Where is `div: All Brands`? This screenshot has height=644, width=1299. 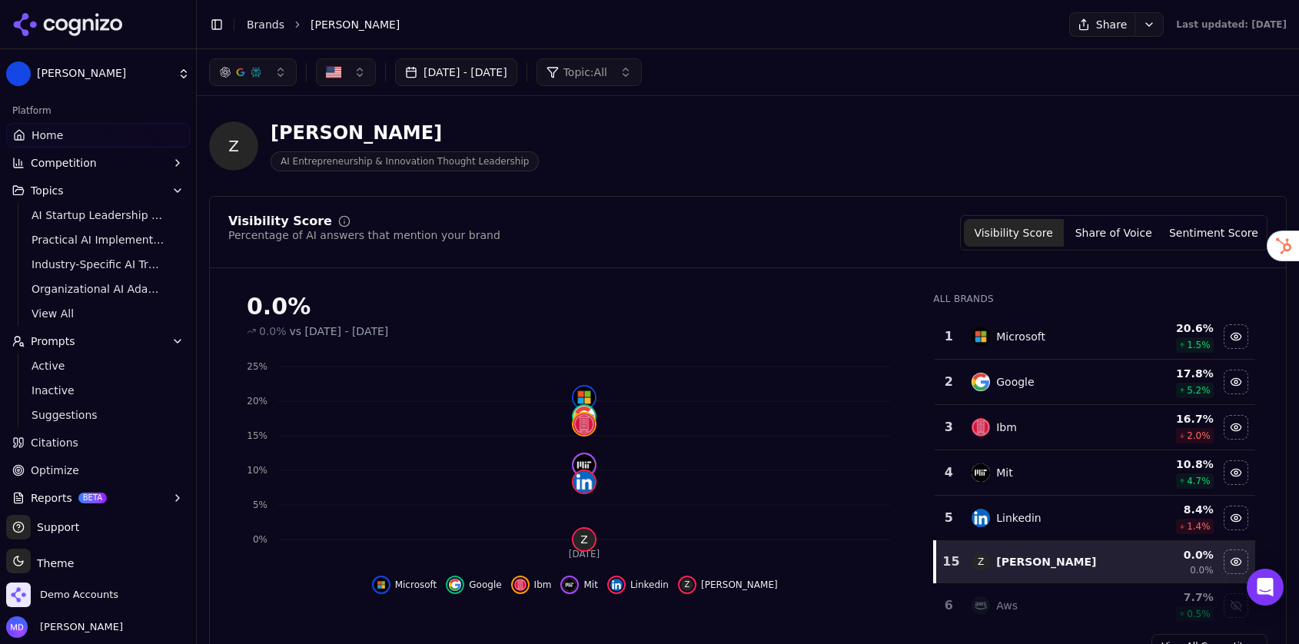
div: All Brands is located at coordinates (1094, 299).